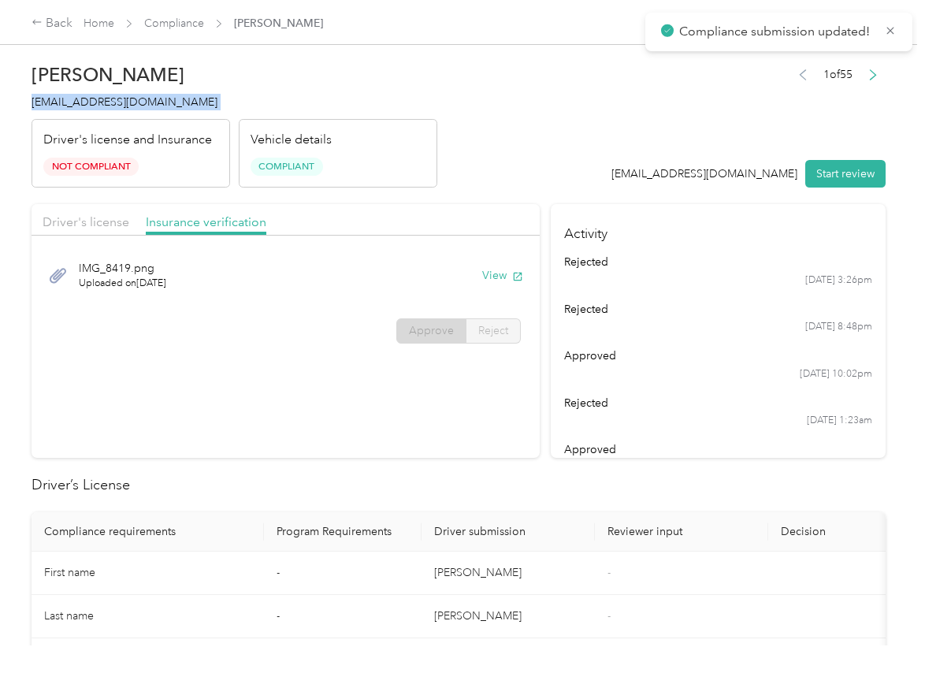 The width and height of the screenshot is (925, 673). I want to click on th: Program Requirements, so click(343, 532).